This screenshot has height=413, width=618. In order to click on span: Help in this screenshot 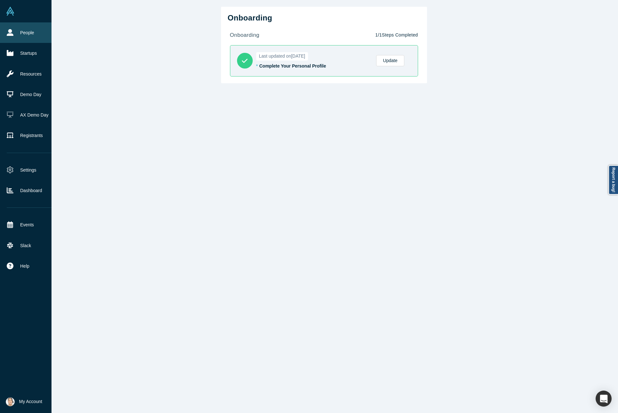, I will do `click(25, 266)`.